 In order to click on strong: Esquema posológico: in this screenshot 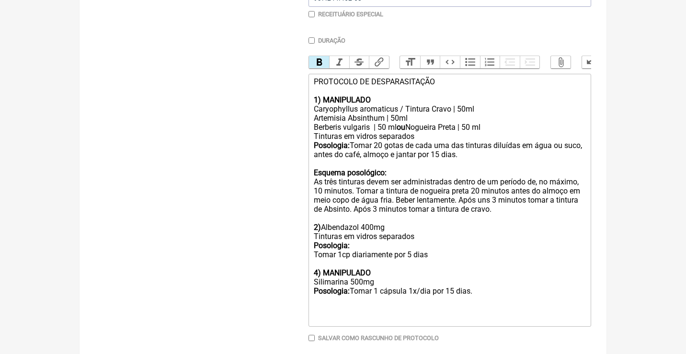, I will do `click(350, 172)`.